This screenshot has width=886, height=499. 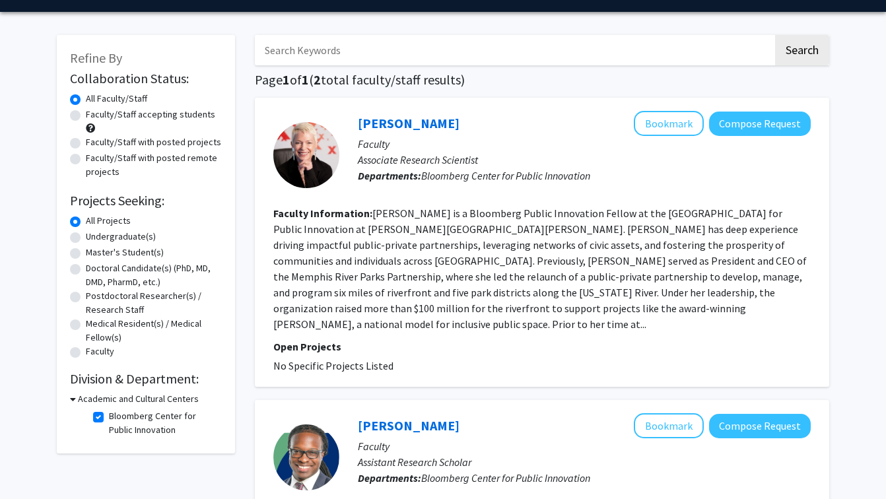 What do you see at coordinates (333, 366) in the screenshot?
I see `span: No Specific Projects Listed` at bounding box center [333, 366].